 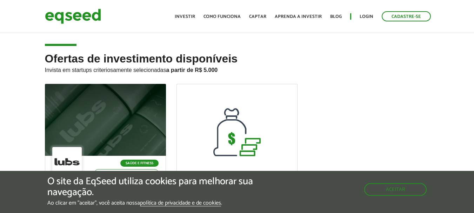 I want to click on a: Login, so click(x=367, y=17).